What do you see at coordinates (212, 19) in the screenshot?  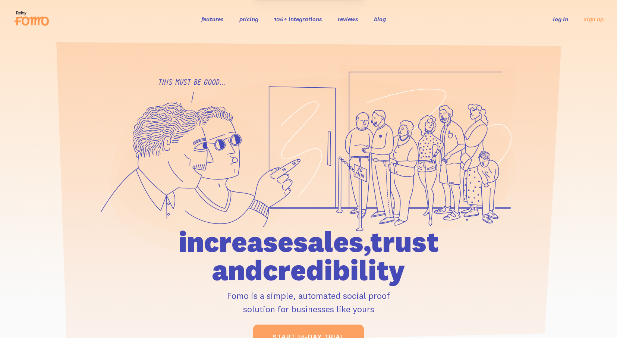 I see `a: features` at bounding box center [212, 19].